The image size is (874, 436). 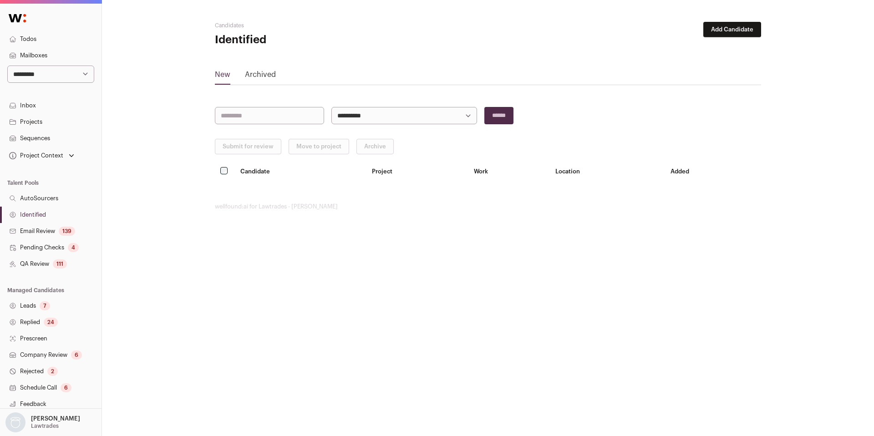 I want to click on div: Project Context, so click(x=35, y=156).